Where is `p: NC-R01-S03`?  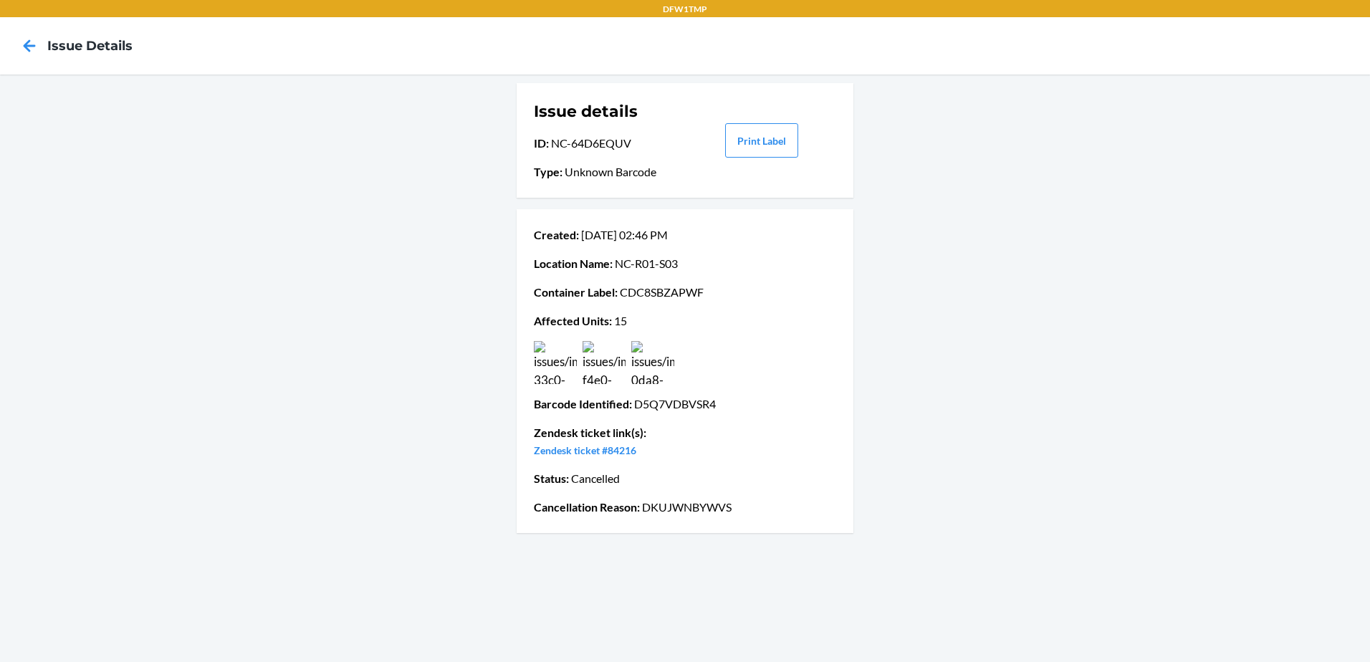 p: NC-R01-S03 is located at coordinates (685, 264).